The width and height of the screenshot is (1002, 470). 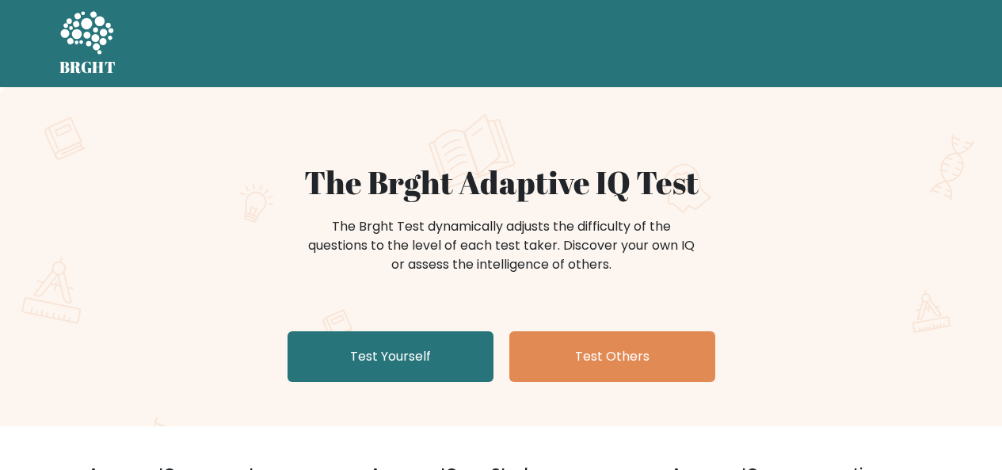 I want to click on h5: BRGHT, so click(x=88, y=67).